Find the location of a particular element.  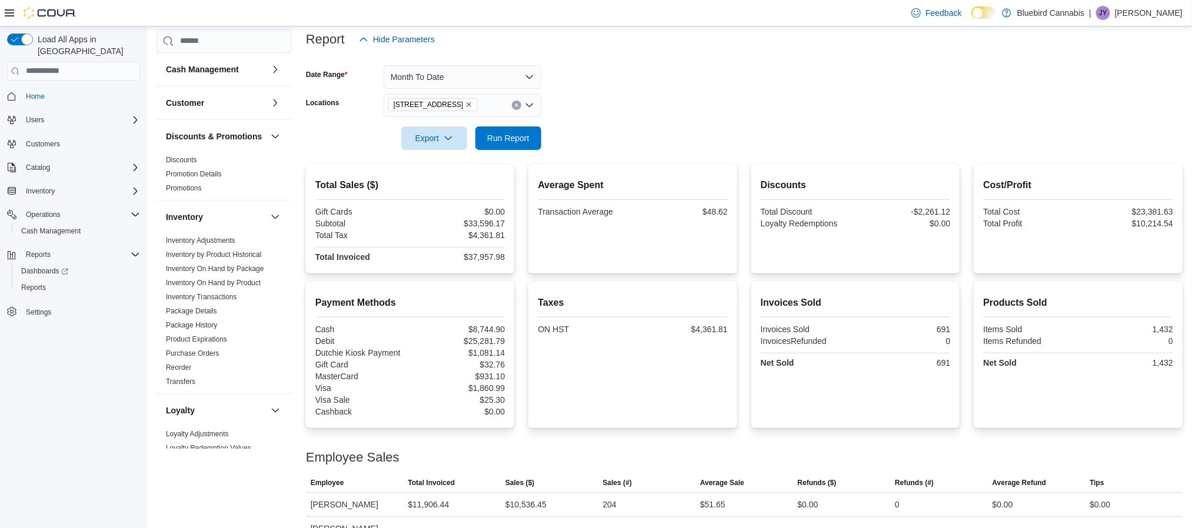

span: Inventory Adjustments is located at coordinates (201, 241).